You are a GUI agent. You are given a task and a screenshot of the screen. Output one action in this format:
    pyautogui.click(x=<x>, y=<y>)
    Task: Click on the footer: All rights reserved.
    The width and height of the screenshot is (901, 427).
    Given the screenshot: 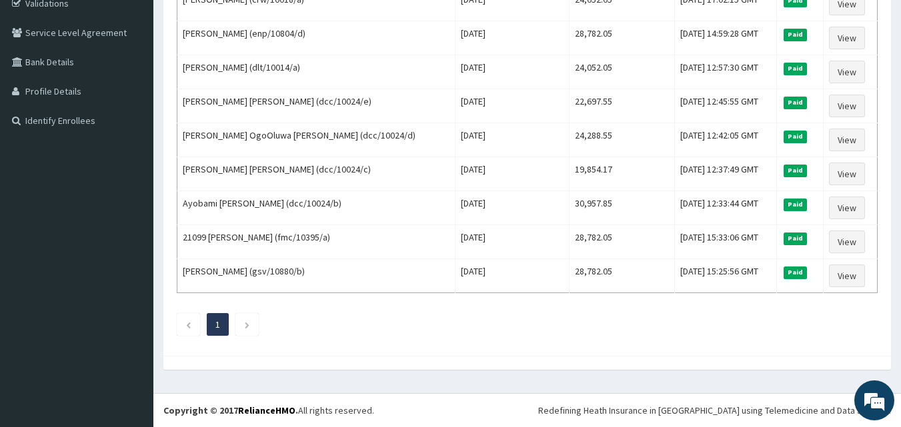 What is the action you would take?
    pyautogui.click(x=527, y=410)
    